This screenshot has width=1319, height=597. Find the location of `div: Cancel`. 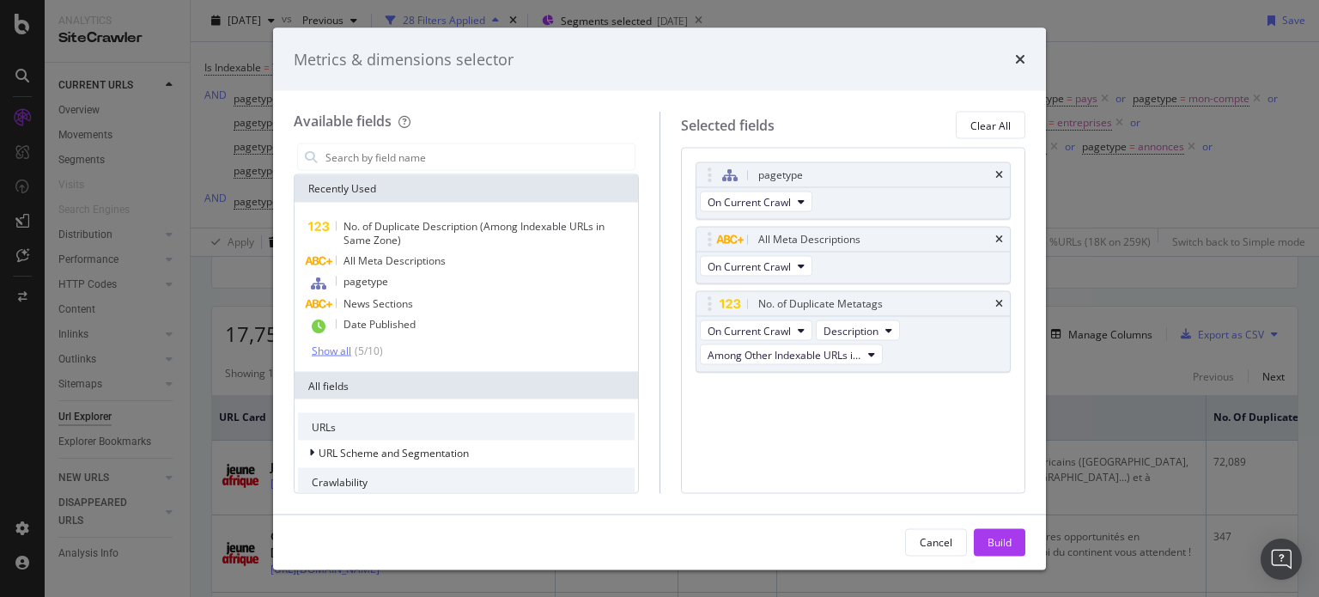

div: Cancel is located at coordinates (936, 541).